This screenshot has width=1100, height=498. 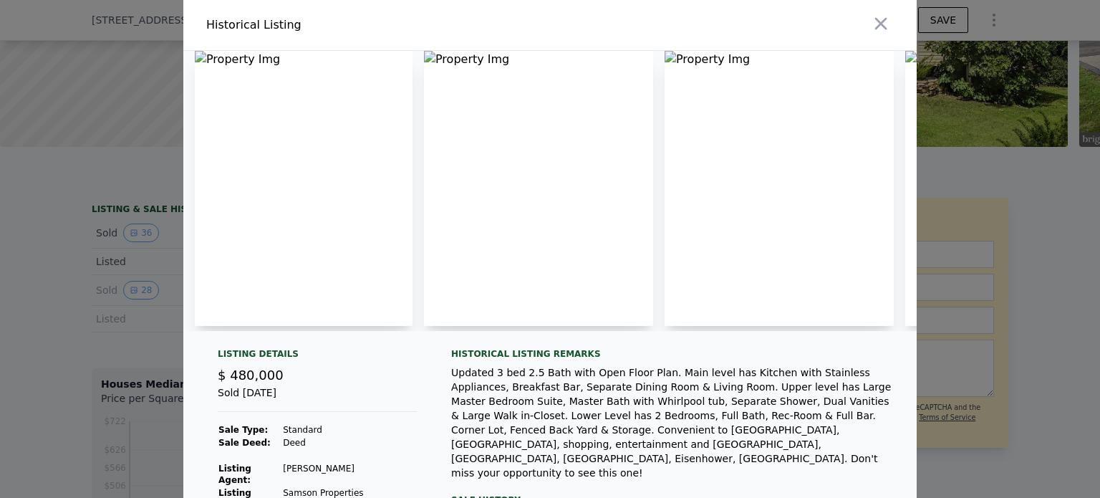 I want to click on div: Listing Details, so click(x=317, y=357).